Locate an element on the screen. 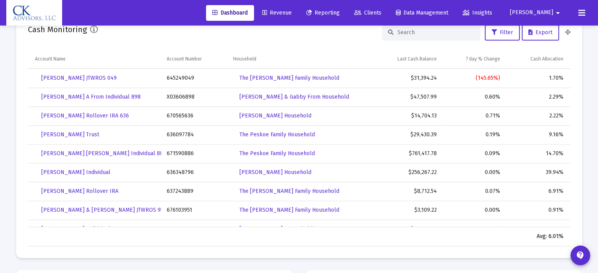 This screenshot has width=598, height=273. td: $31,394.24 is located at coordinates (407, 78).